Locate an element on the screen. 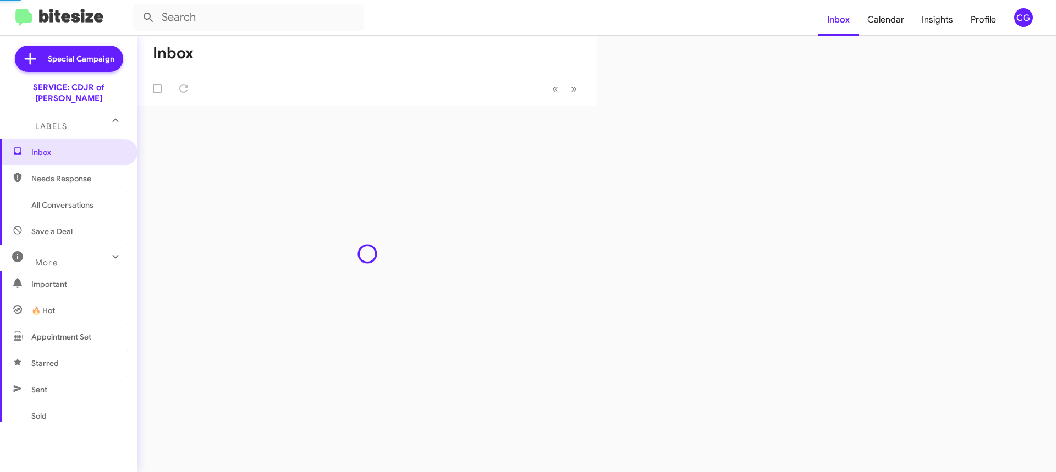 The width and height of the screenshot is (1056, 472). a: Special Campaign is located at coordinates (69, 59).